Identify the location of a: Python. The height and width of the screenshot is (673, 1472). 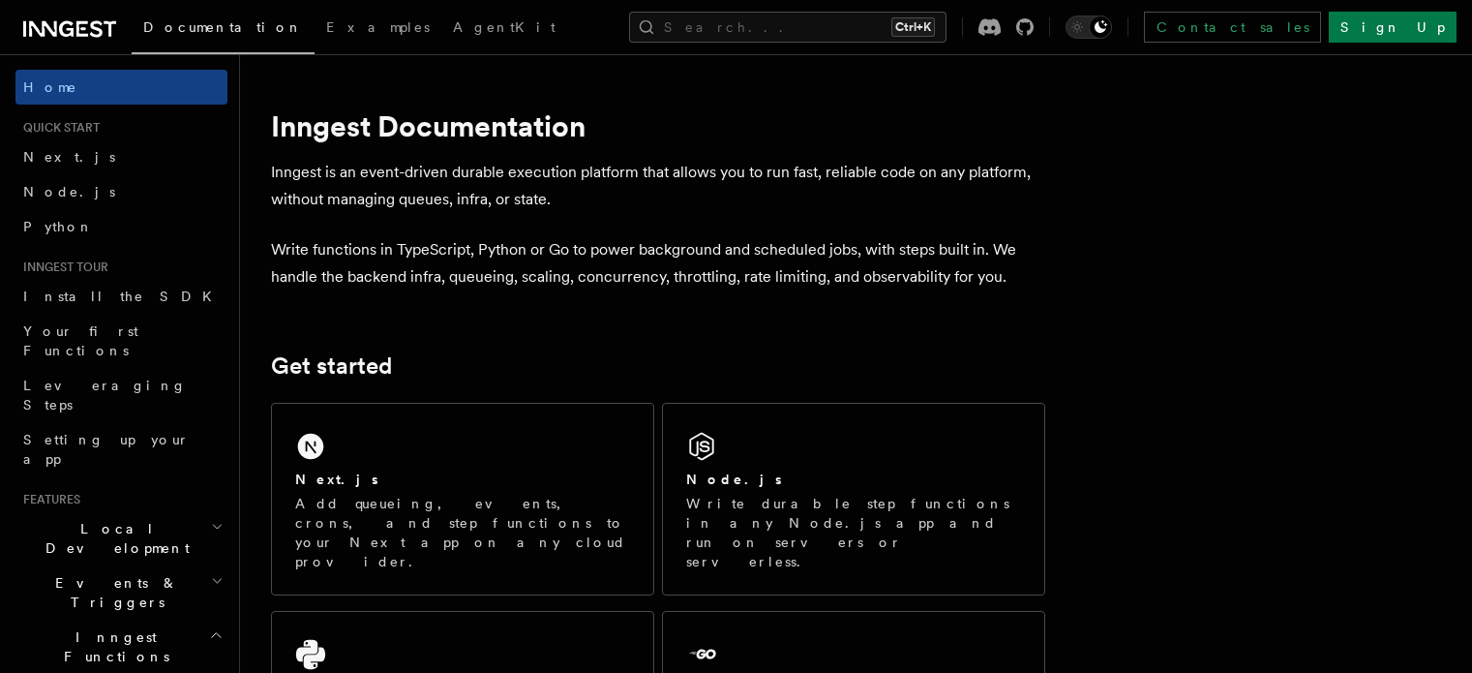
(121, 227).